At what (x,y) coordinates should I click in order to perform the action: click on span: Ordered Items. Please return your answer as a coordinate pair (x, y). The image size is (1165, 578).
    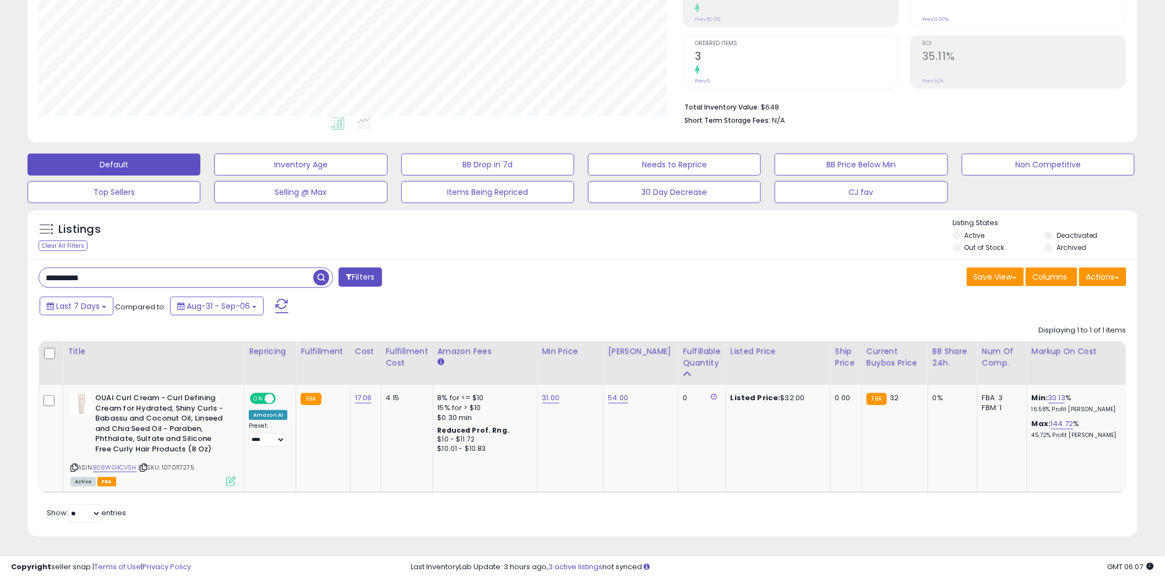
    Looking at the image, I should click on (797, 44).